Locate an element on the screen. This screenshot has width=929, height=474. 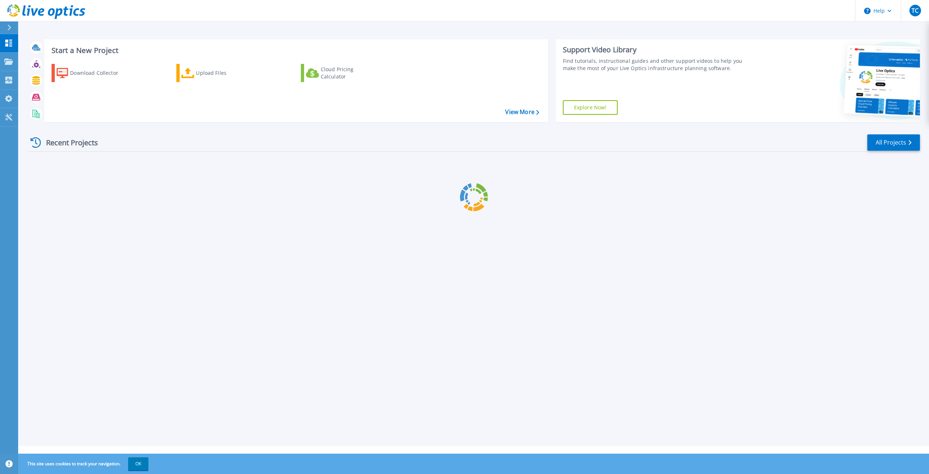
a: Explore Now! is located at coordinates (591, 107).